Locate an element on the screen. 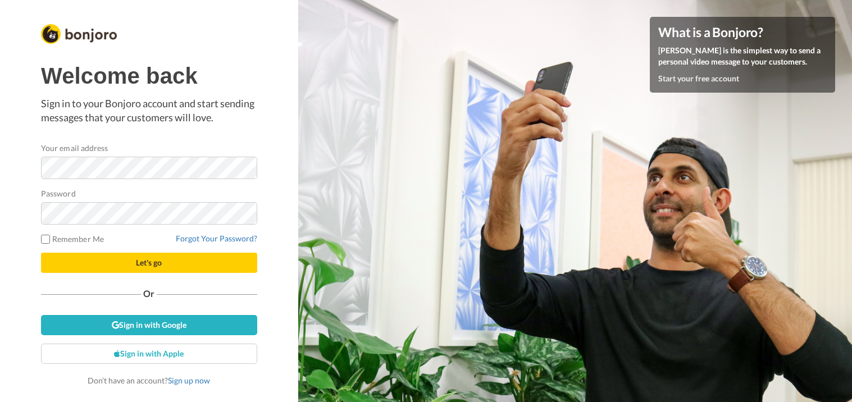 Image resolution: width=852 pixels, height=402 pixels. h1: Welcome back is located at coordinates (149, 76).